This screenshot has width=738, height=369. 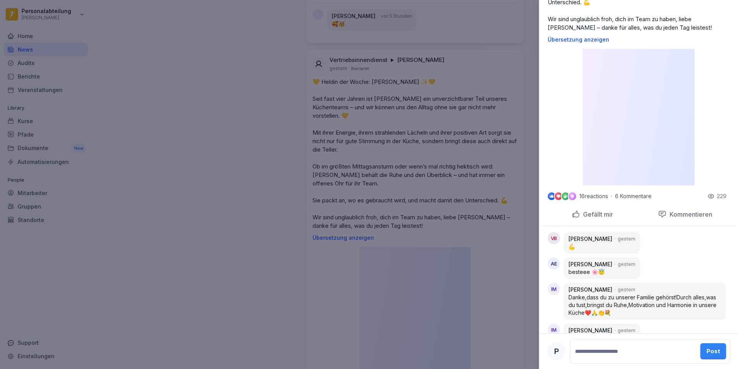 What do you see at coordinates (554, 238) in the screenshot?
I see `div: VB` at bounding box center [554, 238].